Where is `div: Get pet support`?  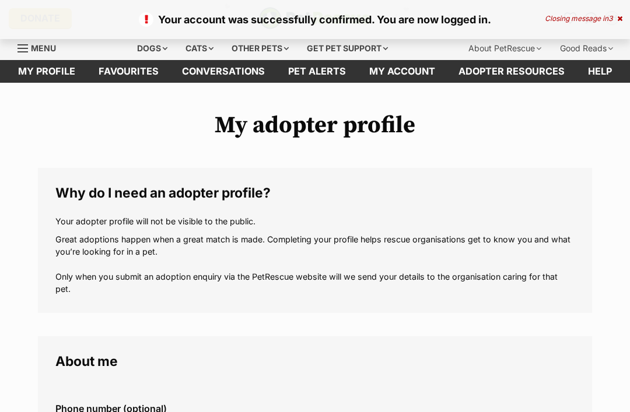
div: Get pet support is located at coordinates (347, 48).